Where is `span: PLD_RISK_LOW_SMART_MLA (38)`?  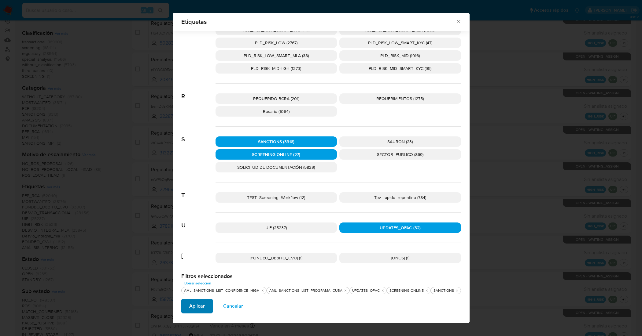
span: PLD_RISK_LOW_SMART_MLA (38) is located at coordinates (276, 56).